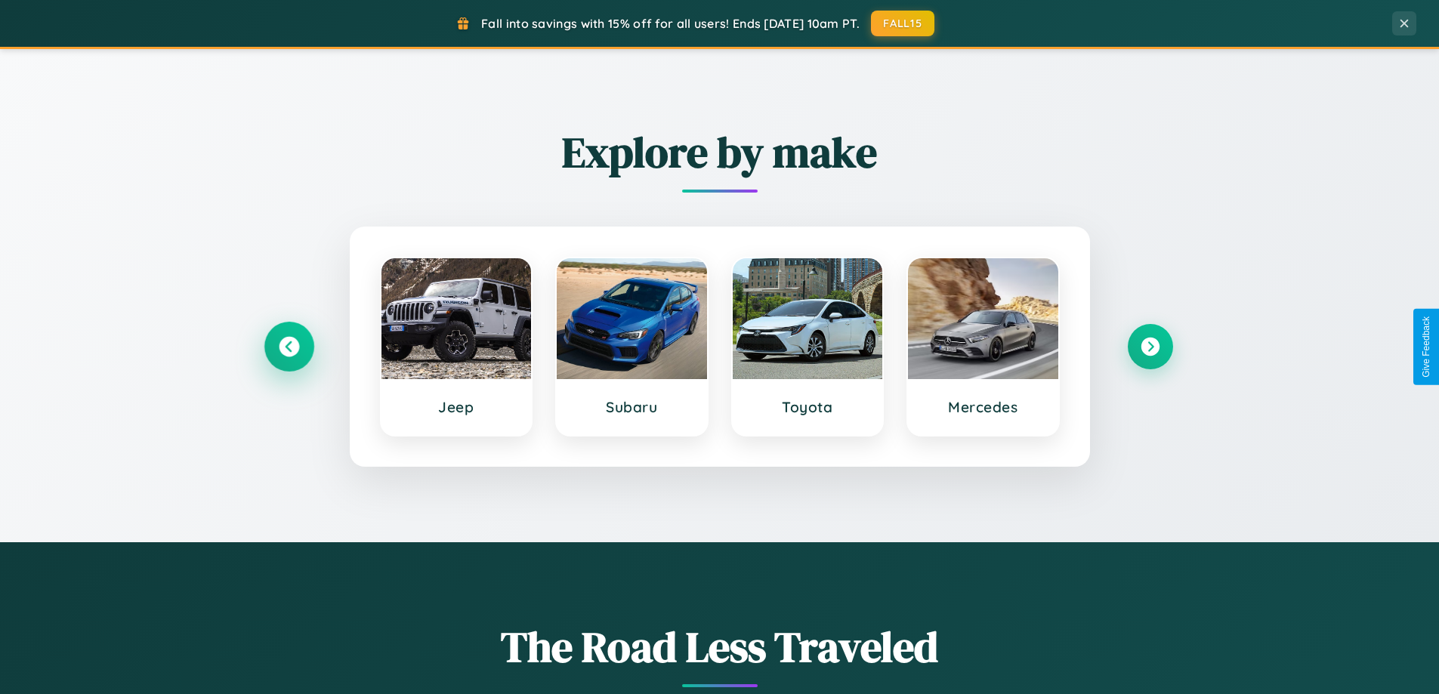 The height and width of the screenshot is (694, 1439). Describe the element at coordinates (631, 407) in the screenshot. I see `h3: Subaru` at that location.